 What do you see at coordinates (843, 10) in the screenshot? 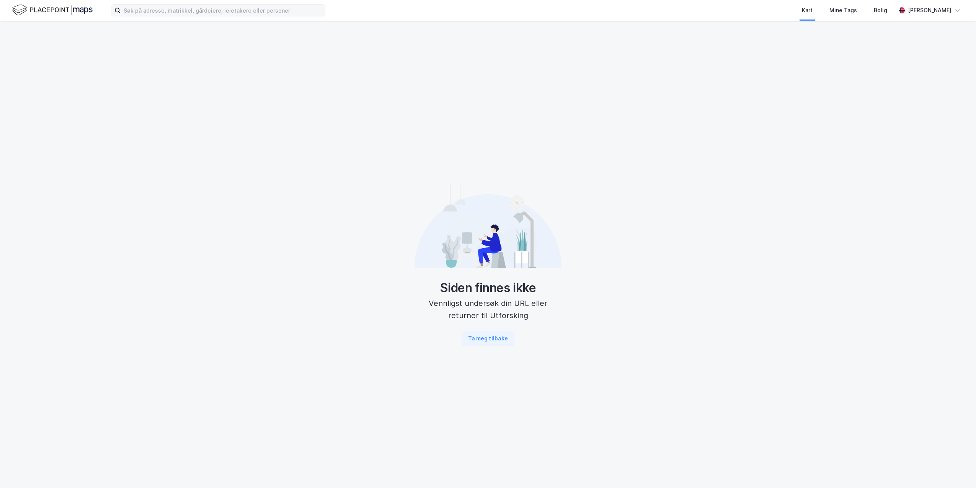
I see `div: Mine Tags` at bounding box center [843, 10].